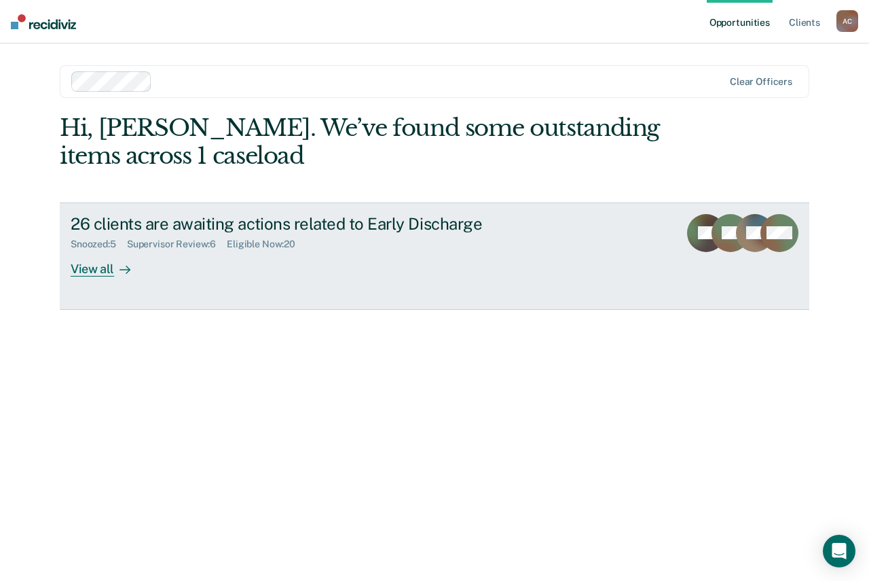 Image resolution: width=869 pixels, height=581 pixels. What do you see at coordinates (435, 256) in the screenshot?
I see `a: 26 clients are awaiting actions related to Early DischargeSnoozed:5Supervisor Review:6Eligible No...` at bounding box center [435, 256].